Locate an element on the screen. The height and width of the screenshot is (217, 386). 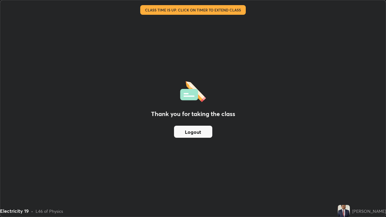
button: Logout is located at coordinates (193, 132).